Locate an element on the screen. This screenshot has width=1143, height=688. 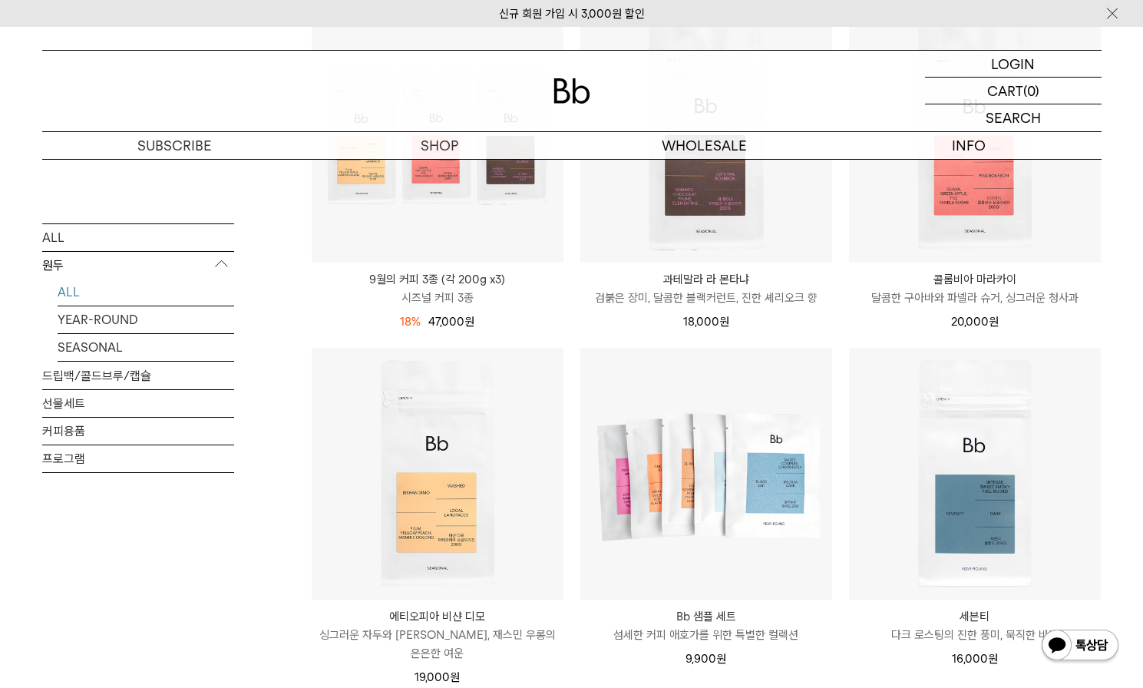
p: 섬세한 커피 애호가를 위한 특별한 컬렉션 is located at coordinates (706, 635).